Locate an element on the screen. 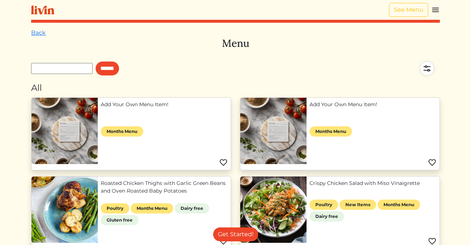  a: Crispy Chicken Salad with Miso Vinaigrette is located at coordinates (372, 183).